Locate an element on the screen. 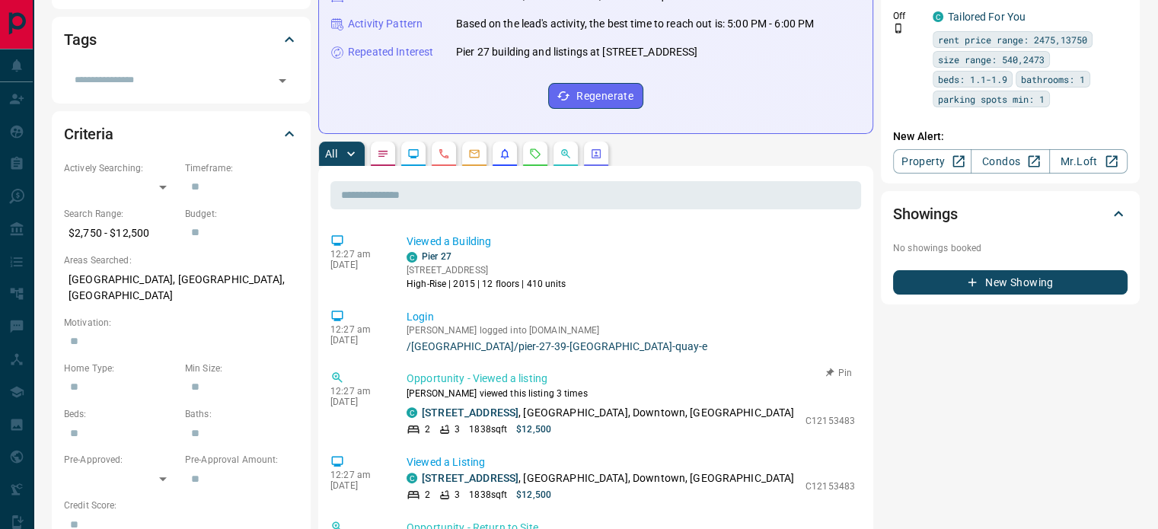  svg: Agent Actions is located at coordinates (596, 154).